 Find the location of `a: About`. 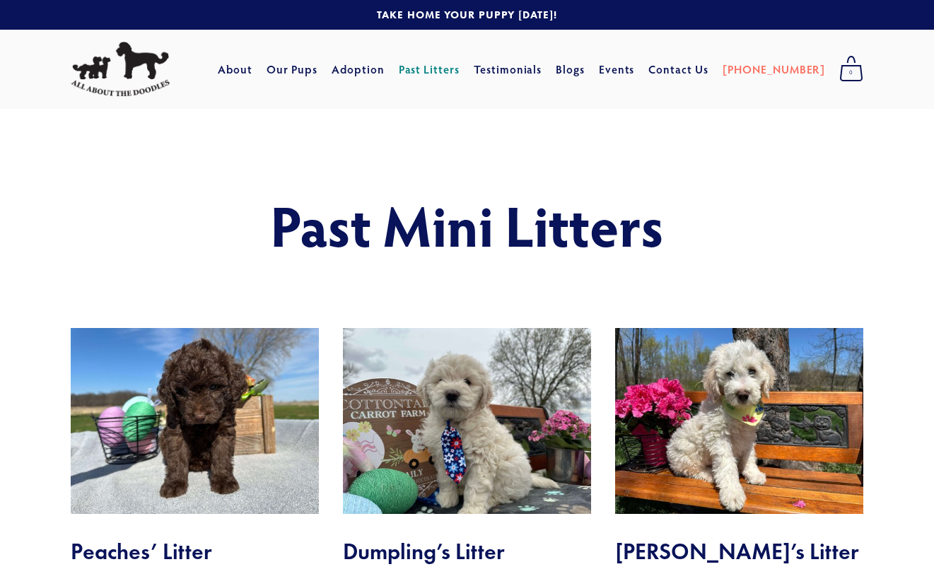

a: About is located at coordinates (235, 69).